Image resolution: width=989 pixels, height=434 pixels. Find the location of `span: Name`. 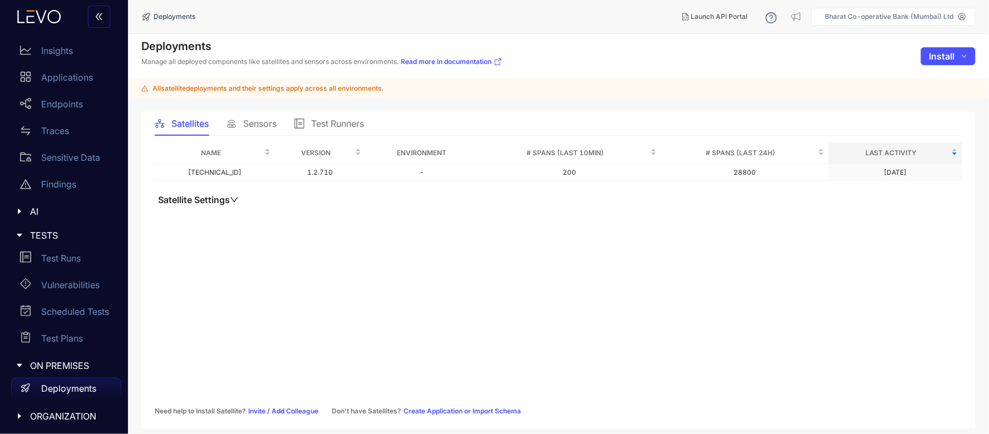

span: Name is located at coordinates (210, 153).